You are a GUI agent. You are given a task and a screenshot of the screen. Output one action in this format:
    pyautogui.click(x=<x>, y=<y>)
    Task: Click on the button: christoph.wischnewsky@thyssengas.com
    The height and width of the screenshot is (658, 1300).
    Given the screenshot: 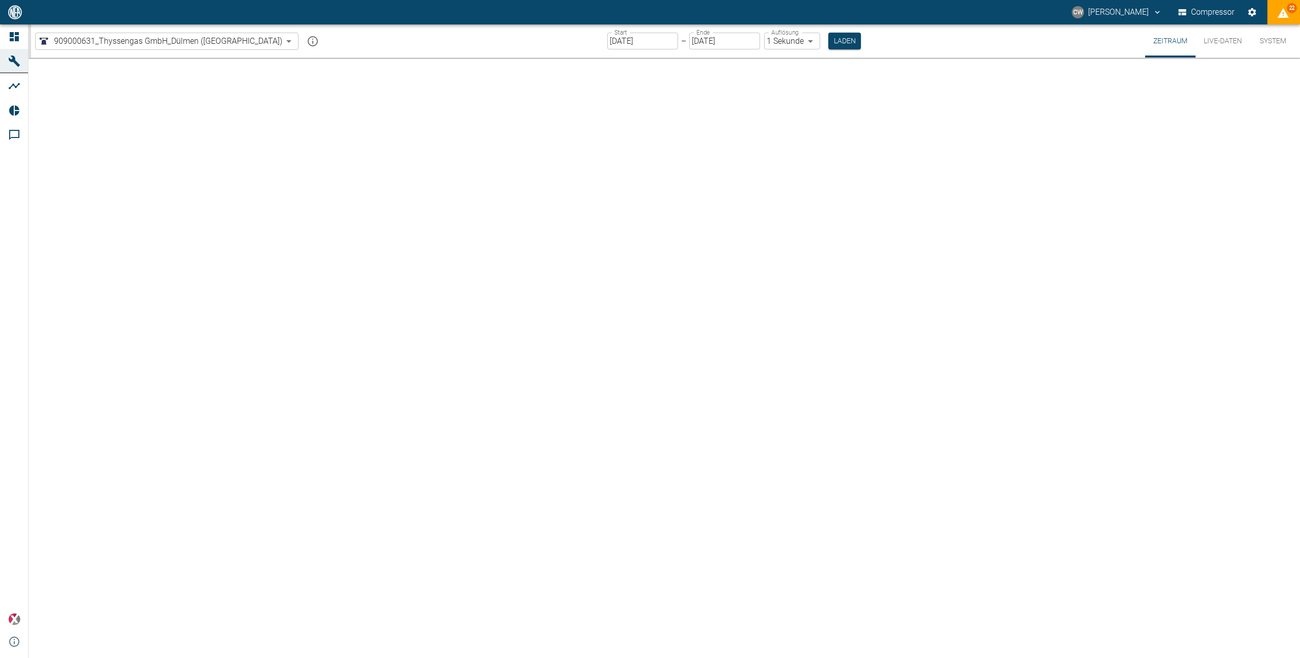 What is the action you would take?
    pyautogui.click(x=1117, y=12)
    